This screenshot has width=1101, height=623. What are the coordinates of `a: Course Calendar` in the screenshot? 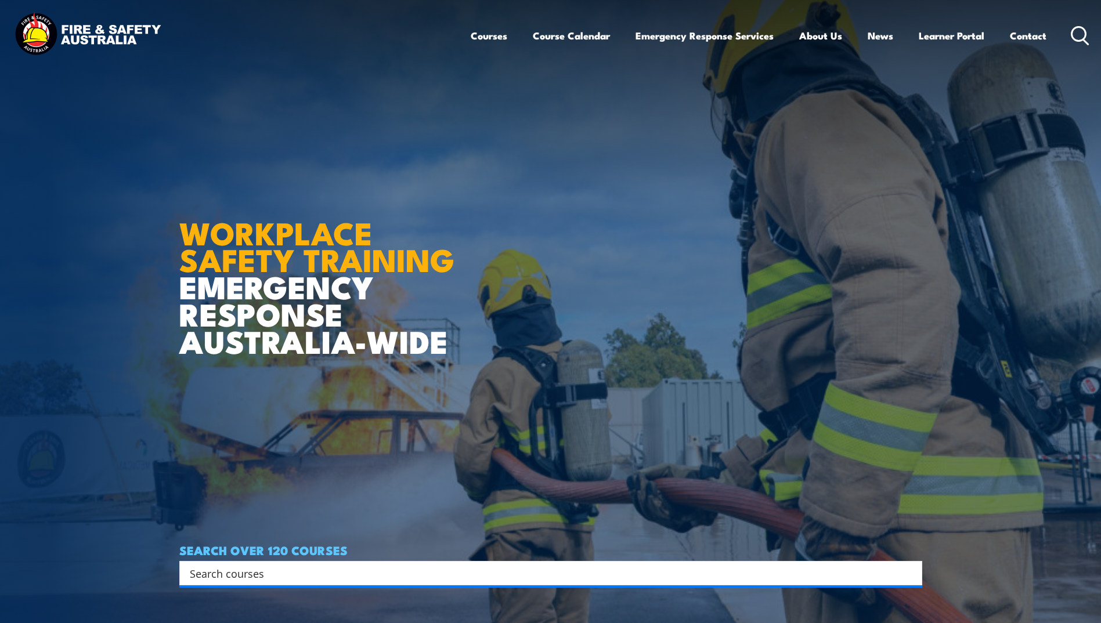 It's located at (571, 35).